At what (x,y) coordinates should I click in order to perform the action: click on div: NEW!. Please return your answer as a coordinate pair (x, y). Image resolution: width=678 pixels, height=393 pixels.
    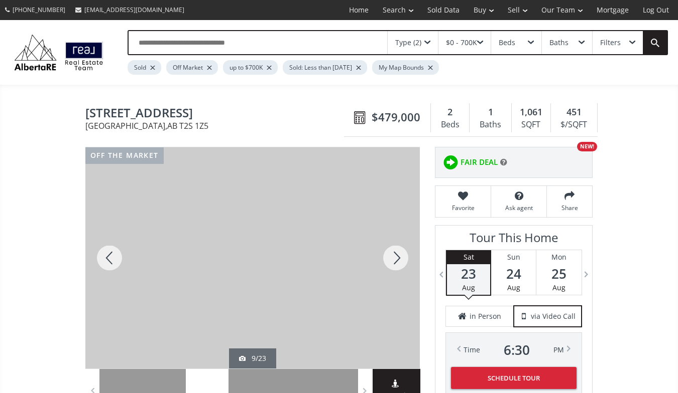
    Looking at the image, I should click on (587, 147).